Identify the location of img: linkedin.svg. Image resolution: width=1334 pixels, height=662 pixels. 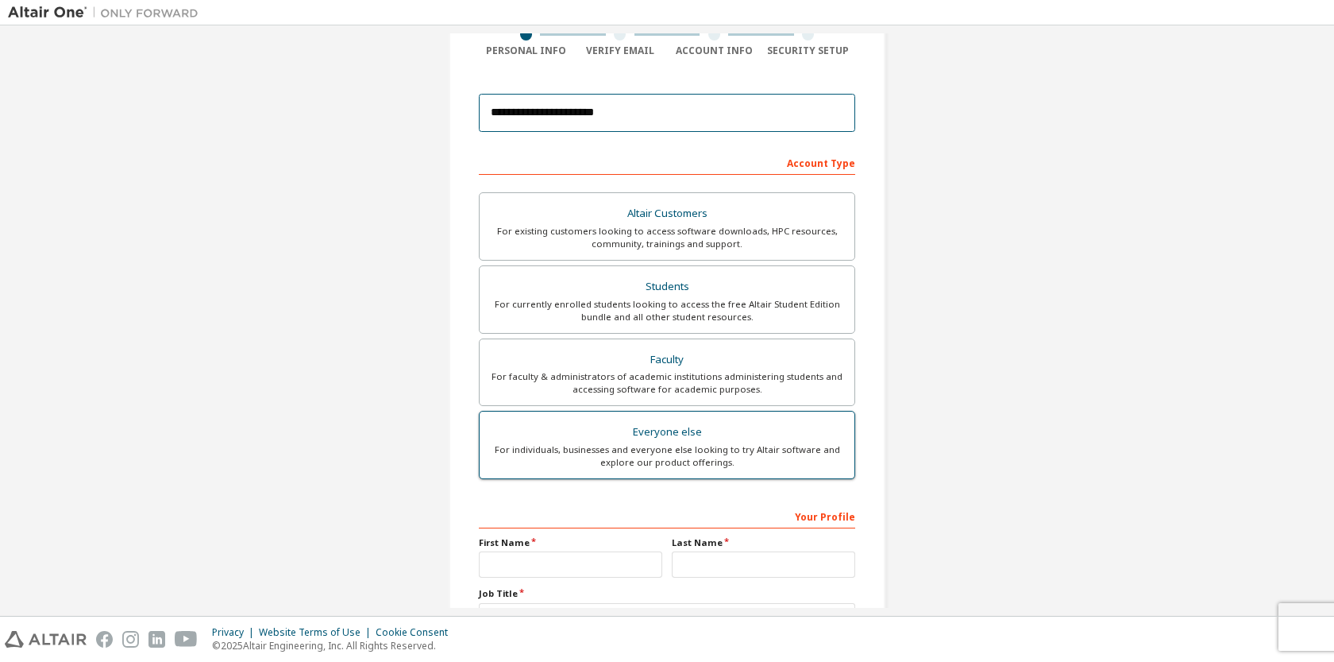
(156, 638).